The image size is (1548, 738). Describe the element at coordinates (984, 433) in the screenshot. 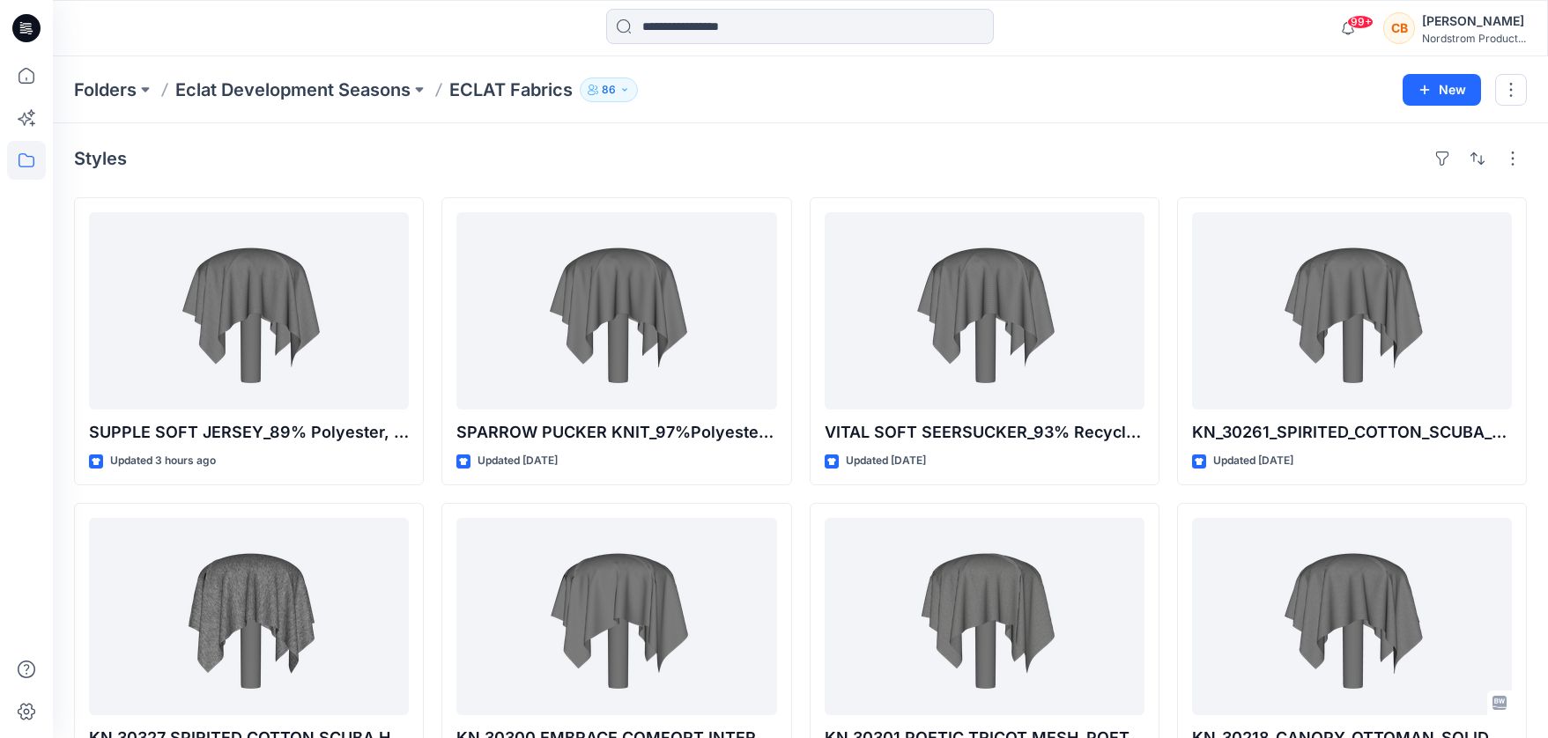

I see `p: VITAL SOFT SEERSUCKER_93% Recycled Nylon, 7% Spandex_100gsm_C32823-Q` at that location.